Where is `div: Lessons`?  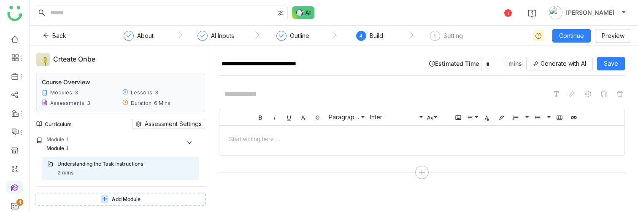
div: Lessons is located at coordinates (141, 92).